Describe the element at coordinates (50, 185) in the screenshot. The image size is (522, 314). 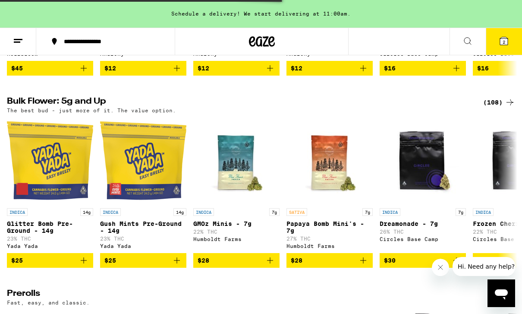
I see `a: Open page for Glitter Bomb Pre-Ground - 14g from Yada Yada` at that location.